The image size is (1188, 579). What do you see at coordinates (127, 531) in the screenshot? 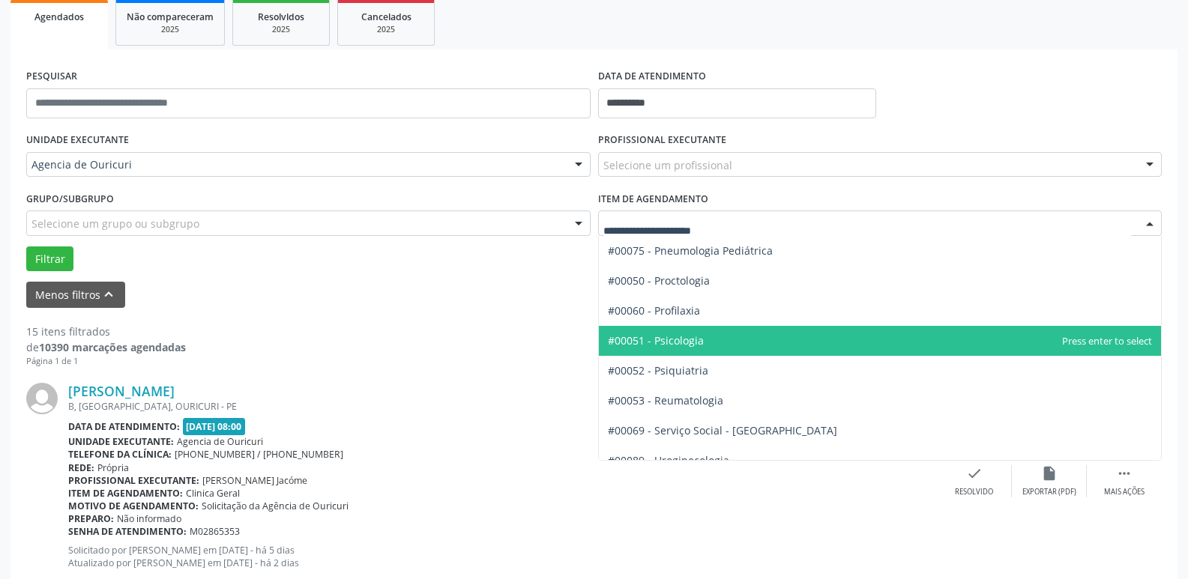
I see `b: Senha de atendimento:` at bounding box center [127, 531].